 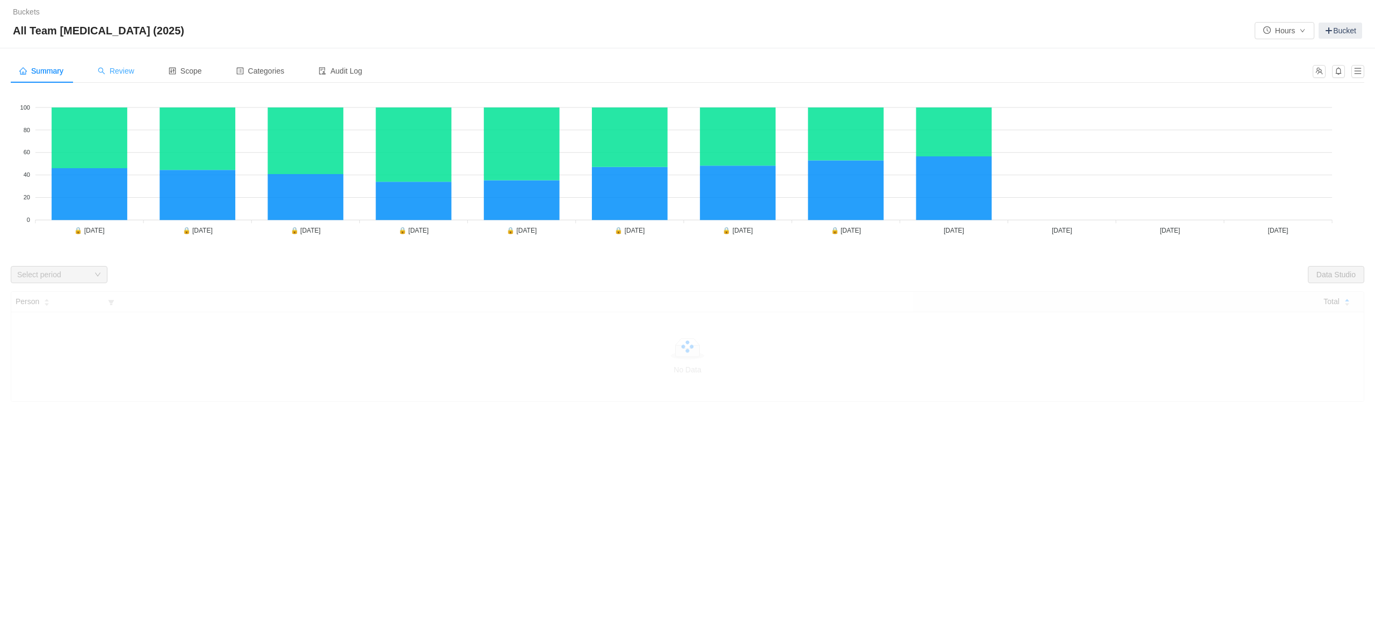 I want to click on i: icon: control, so click(x=172, y=71).